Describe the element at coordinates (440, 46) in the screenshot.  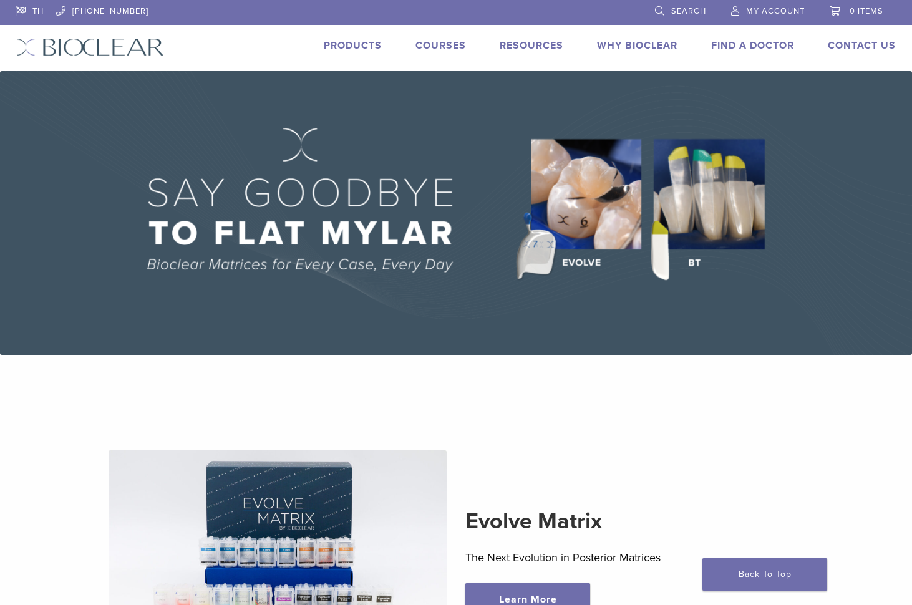
I see `a: Courses` at that location.